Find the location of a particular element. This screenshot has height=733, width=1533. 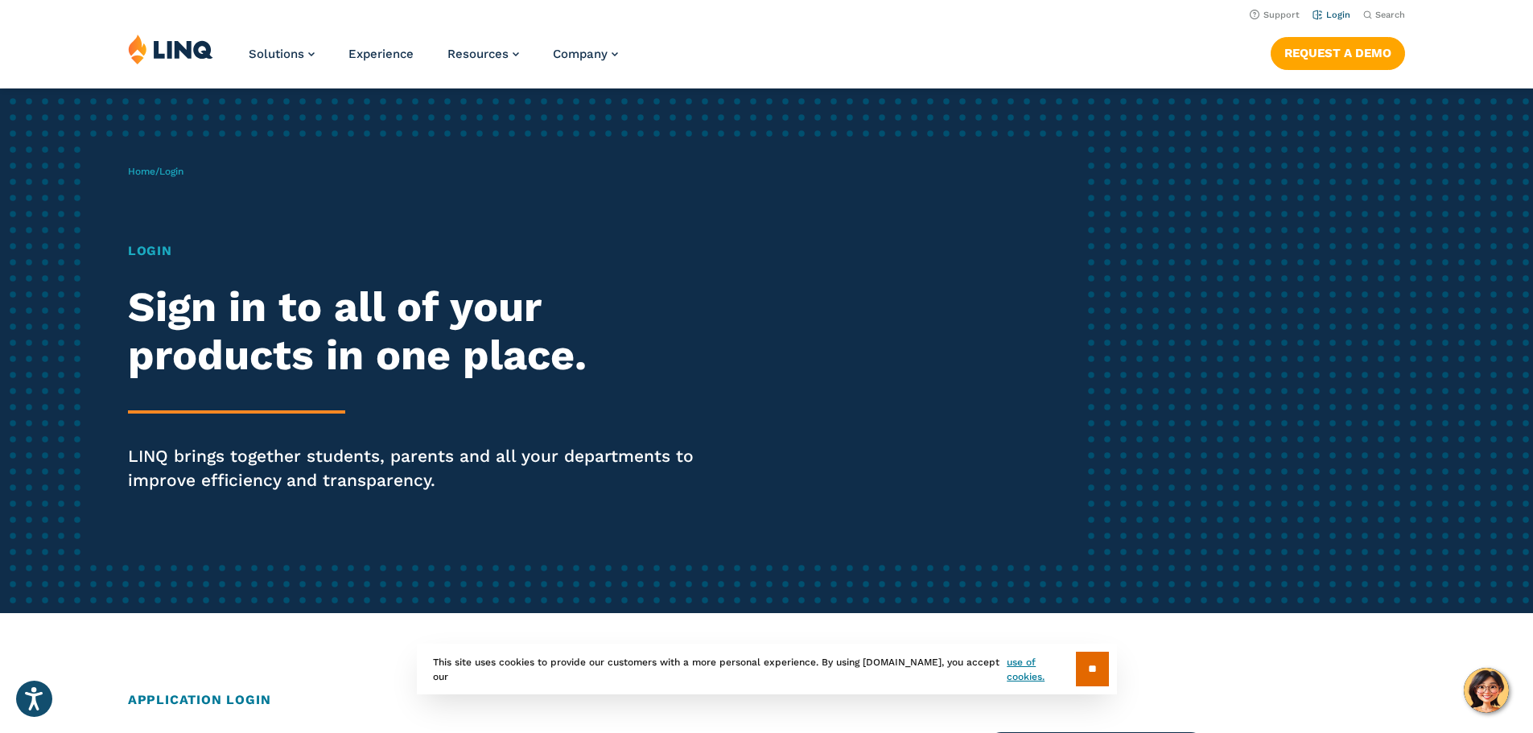

button: Hello, have a question? Let’s chat. is located at coordinates (1486, 690).